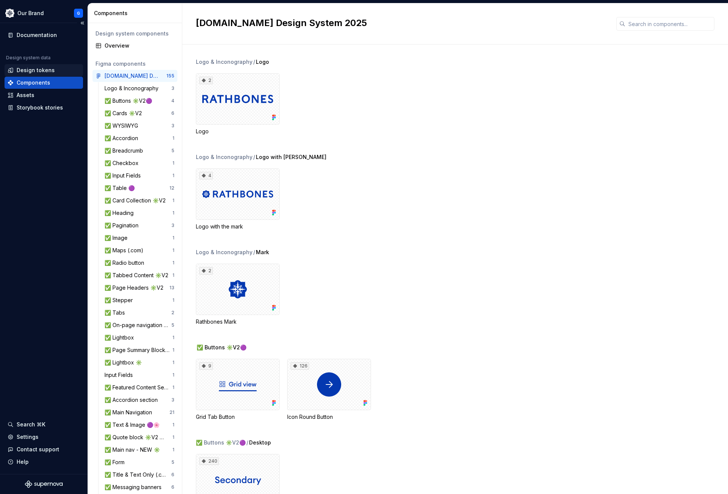 Image resolution: width=728 pixels, height=494 pixels. Describe the element at coordinates (139, 350) in the screenshot. I see `div: ✅ Page Summary Block 🟣🌸` at that location.